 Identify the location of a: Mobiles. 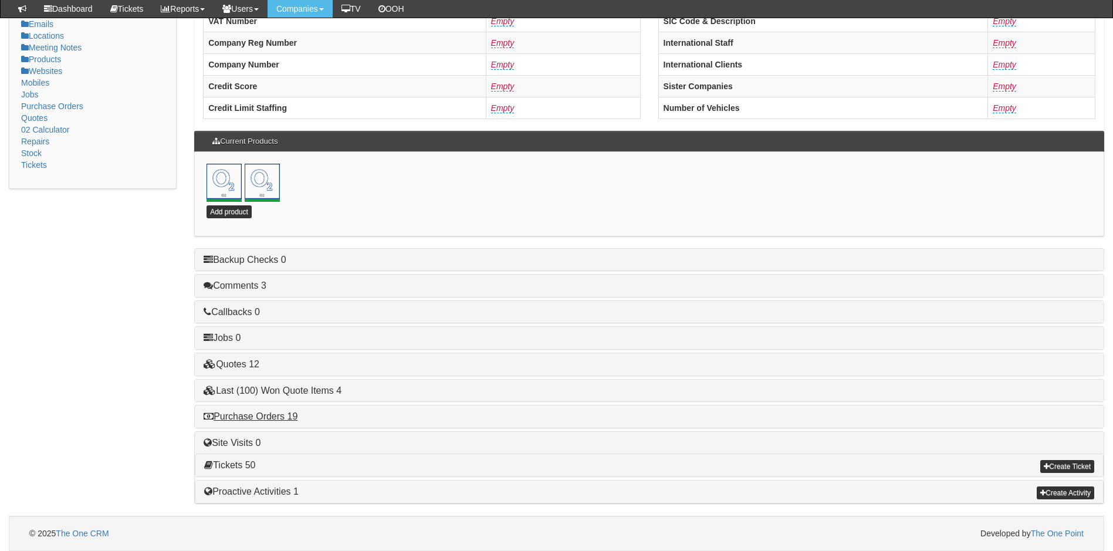
(35, 83).